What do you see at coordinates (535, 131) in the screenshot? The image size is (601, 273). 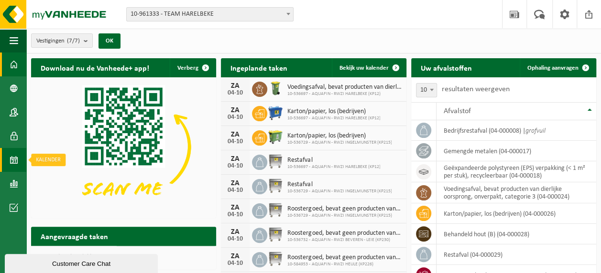 I see `i: grofvuil` at bounding box center [535, 131].